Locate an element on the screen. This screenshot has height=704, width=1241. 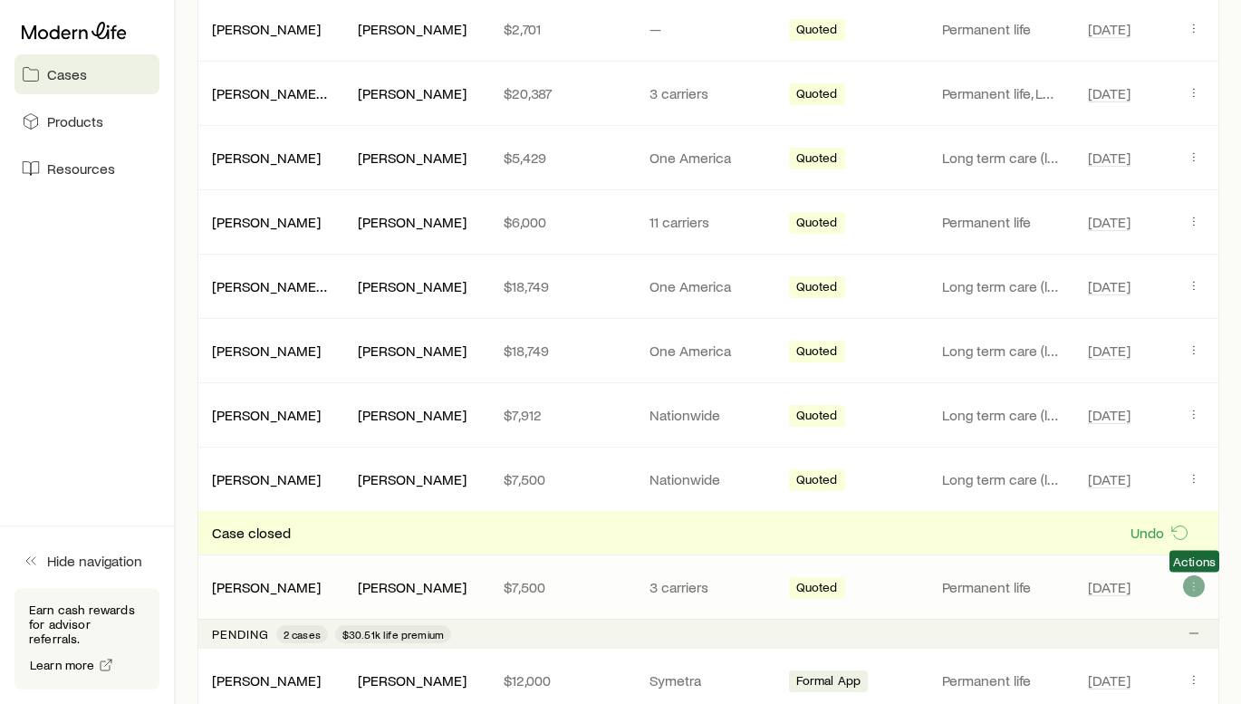
span: Cases is located at coordinates (67, 74).